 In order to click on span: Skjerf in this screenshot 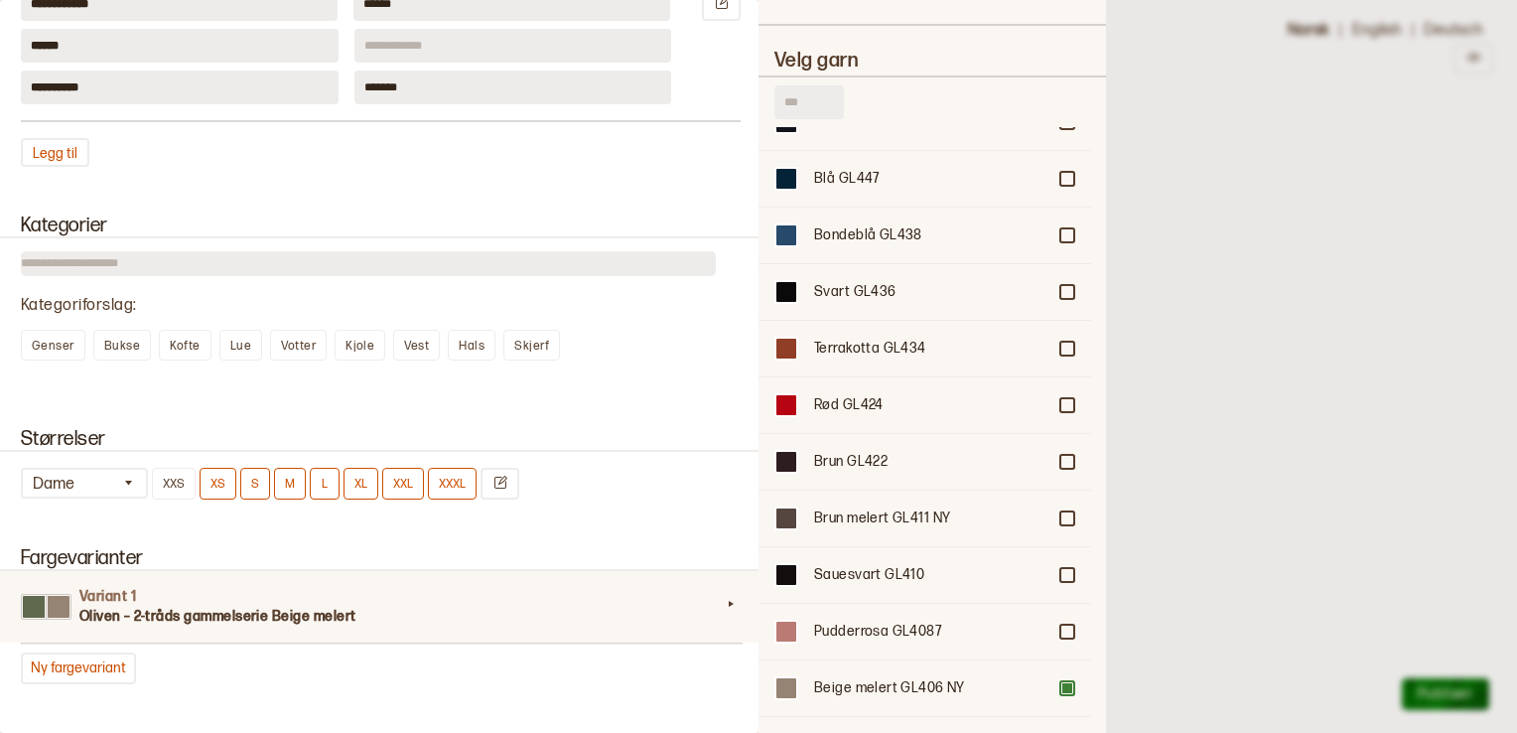, I will do `click(531, 345)`.